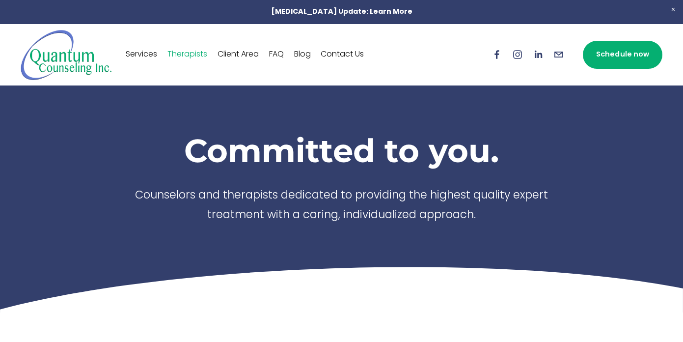 Image resolution: width=683 pixels, height=342 pixels. What do you see at coordinates (238, 54) in the screenshot?
I see `a: Client Area` at bounding box center [238, 54].